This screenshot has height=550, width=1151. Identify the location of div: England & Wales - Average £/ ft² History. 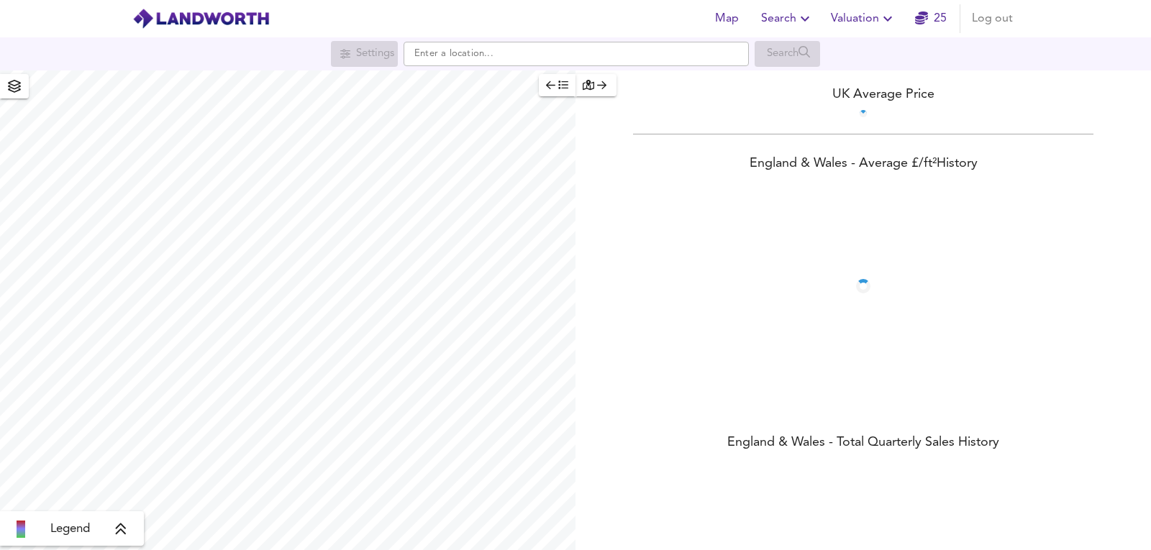
(863, 165).